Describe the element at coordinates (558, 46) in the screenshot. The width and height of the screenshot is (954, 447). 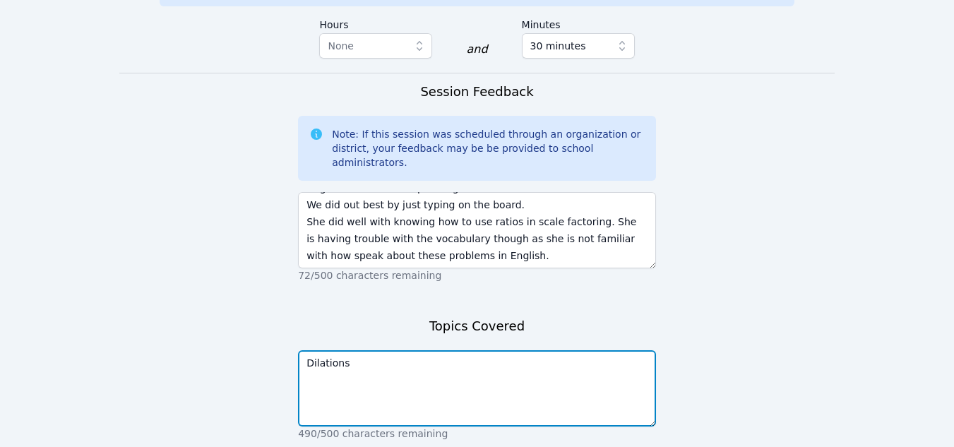
I see `span: 30 minutes` at that location.